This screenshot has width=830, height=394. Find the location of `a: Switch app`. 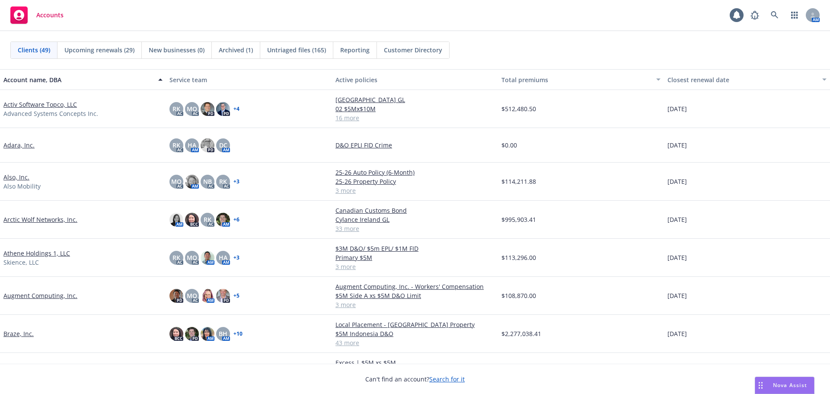

a: Switch app is located at coordinates (795, 15).